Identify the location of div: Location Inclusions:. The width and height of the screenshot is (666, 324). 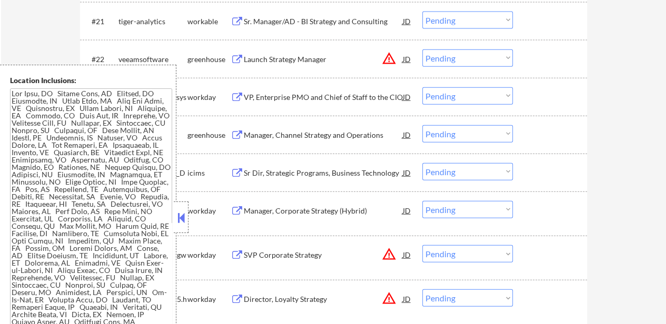
(91, 81).